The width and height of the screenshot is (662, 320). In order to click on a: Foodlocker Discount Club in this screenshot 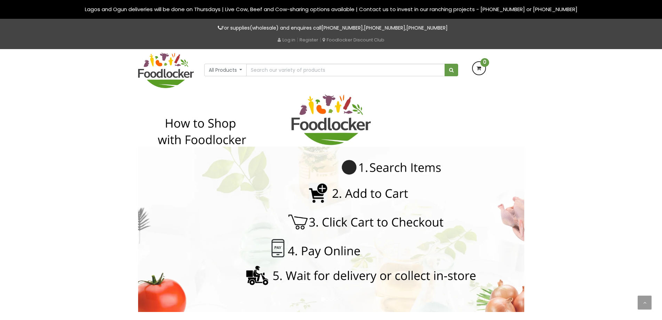, I will do `click(353, 40)`.